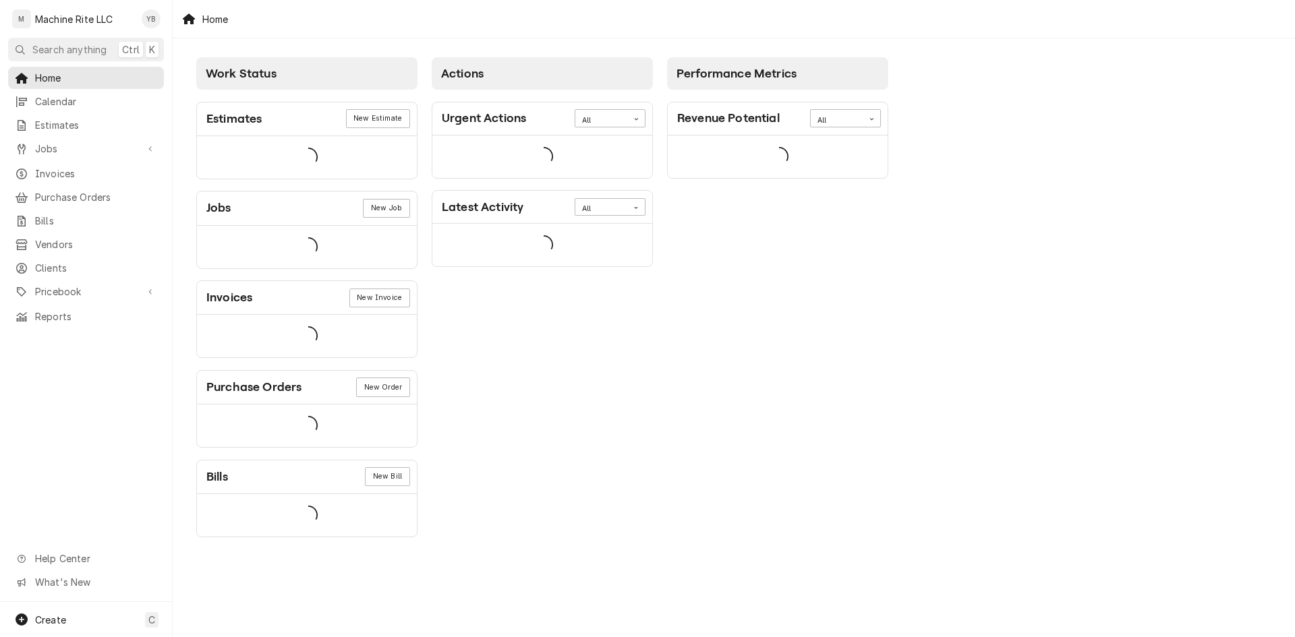  I want to click on a: Clients, so click(86, 268).